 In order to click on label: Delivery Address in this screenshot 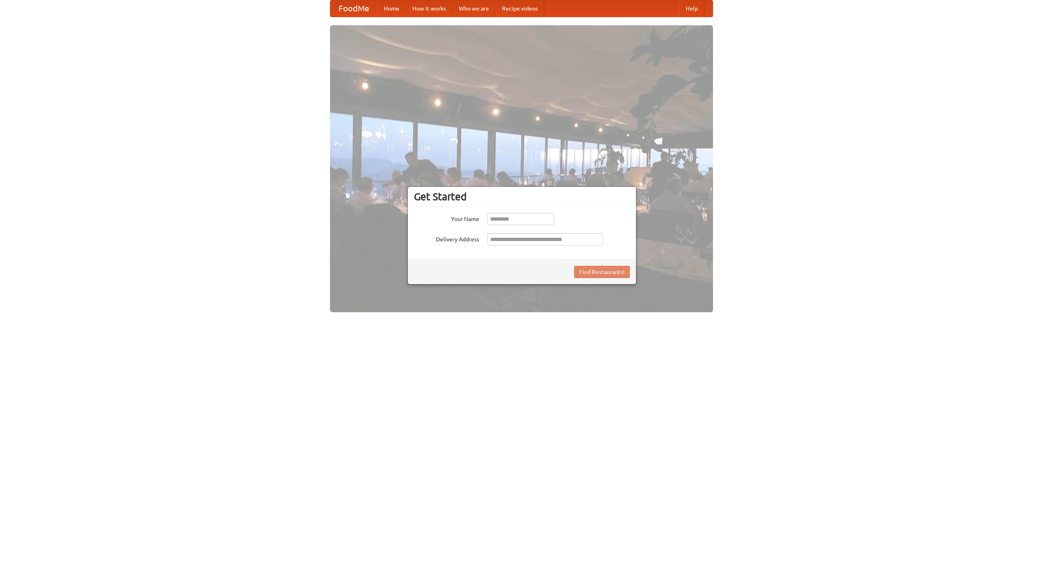, I will do `click(446, 238)`.